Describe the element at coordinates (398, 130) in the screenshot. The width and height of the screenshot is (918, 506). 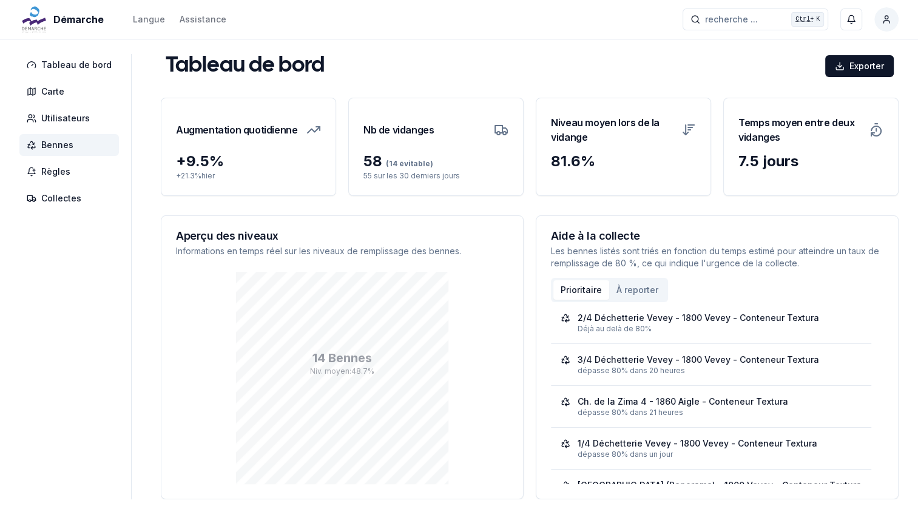
I see `h3: Nb de vidanges` at that location.